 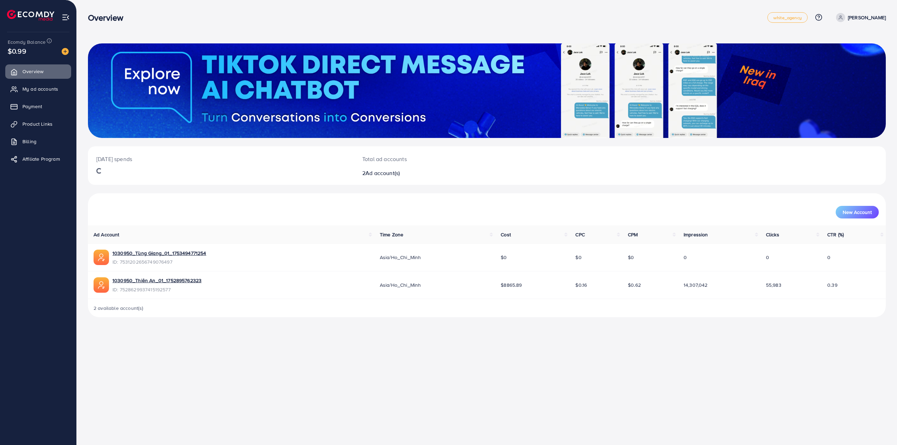 I want to click on span: CPC, so click(x=580, y=235).